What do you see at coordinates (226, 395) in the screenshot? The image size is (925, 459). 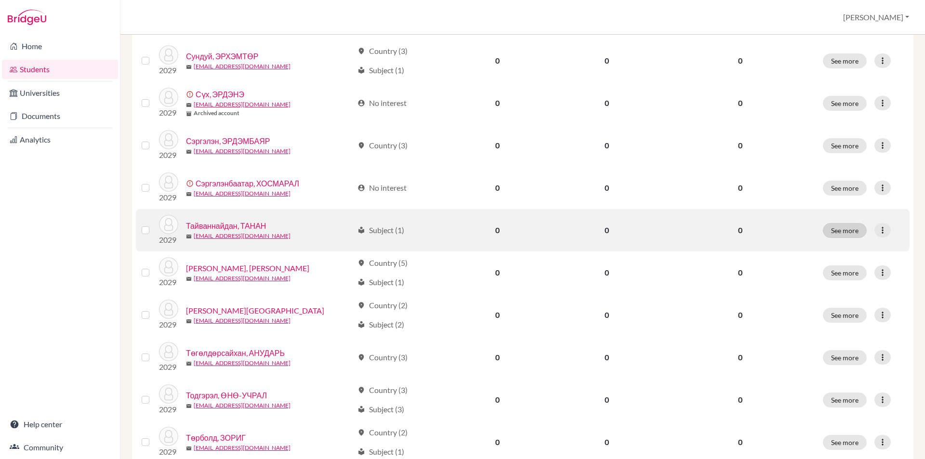 I see `a: Тодгэрэл, ӨНӨ-УЧРАЛ` at bounding box center [226, 395].